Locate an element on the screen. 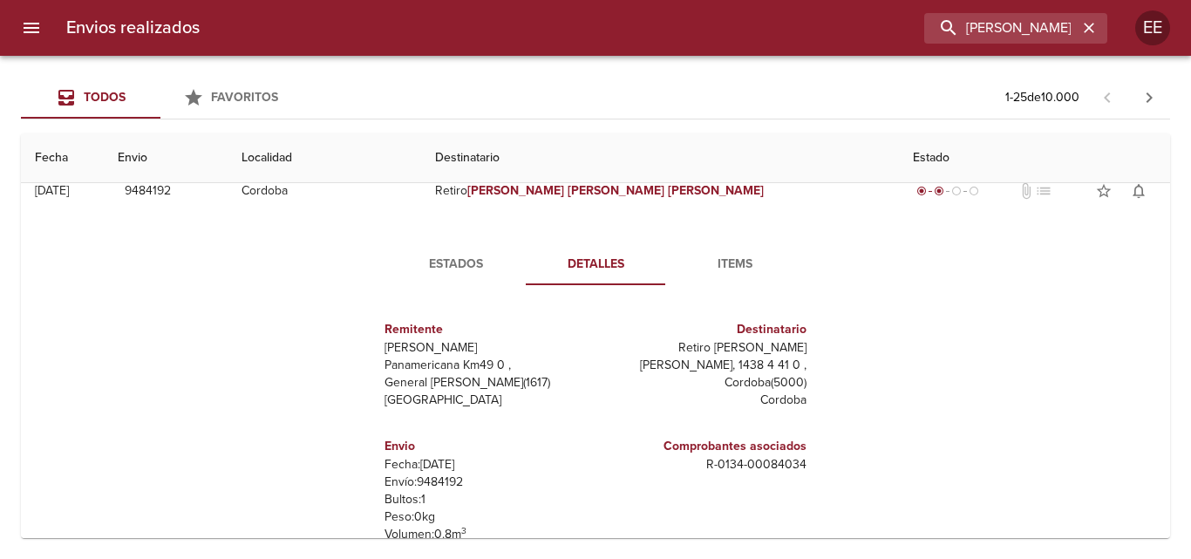 The image size is (1191, 559). p: Volumen: 0.8 m is located at coordinates (487, 535).